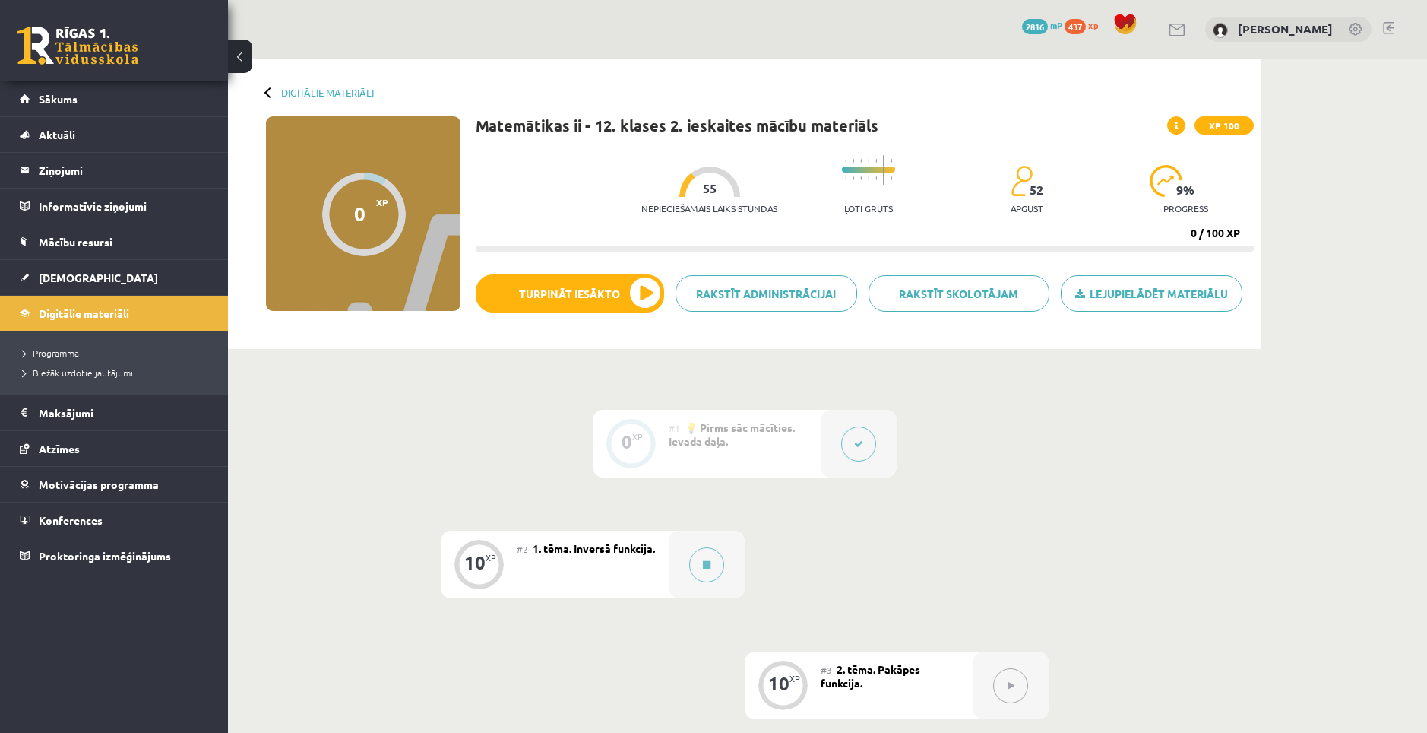 The width and height of the screenshot is (1427, 733). I want to click on a: Atzīmes, so click(114, 448).